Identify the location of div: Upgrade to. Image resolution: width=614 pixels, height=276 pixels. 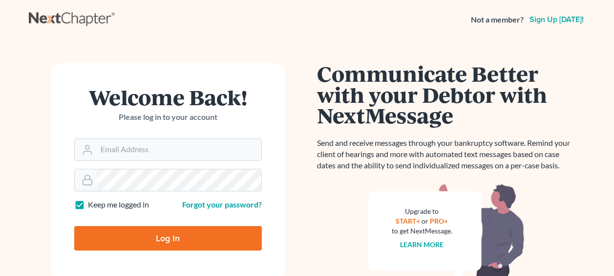
(422, 211).